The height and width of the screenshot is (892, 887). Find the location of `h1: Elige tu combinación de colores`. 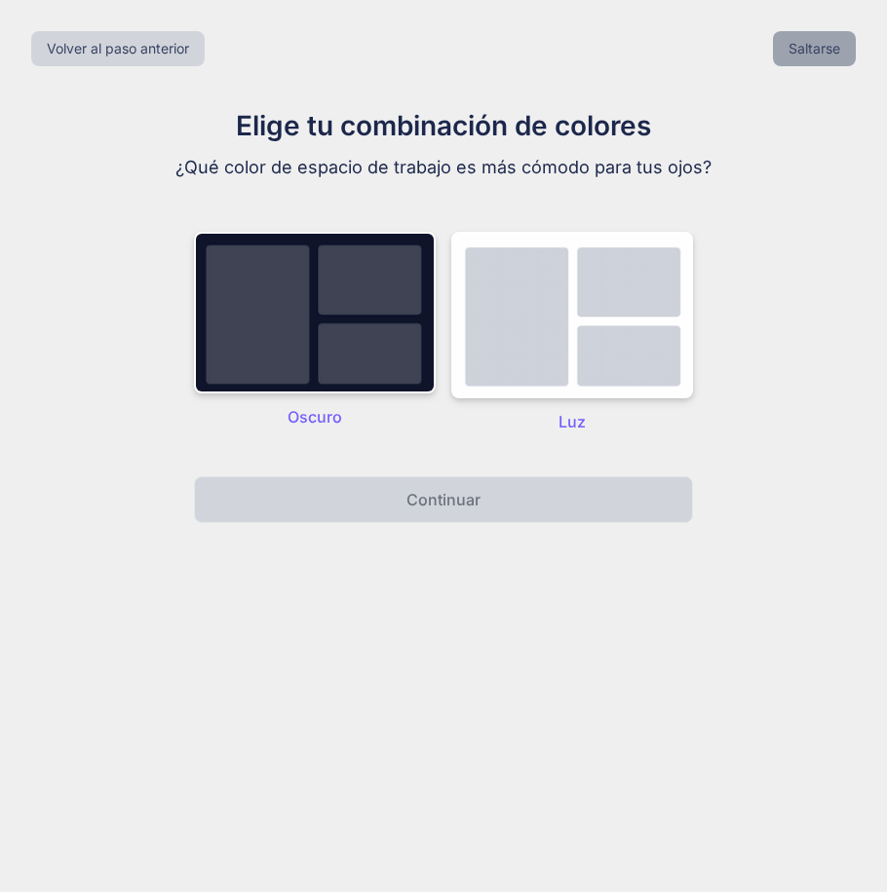

h1: Elige tu combinación de colores is located at coordinates (443, 126).